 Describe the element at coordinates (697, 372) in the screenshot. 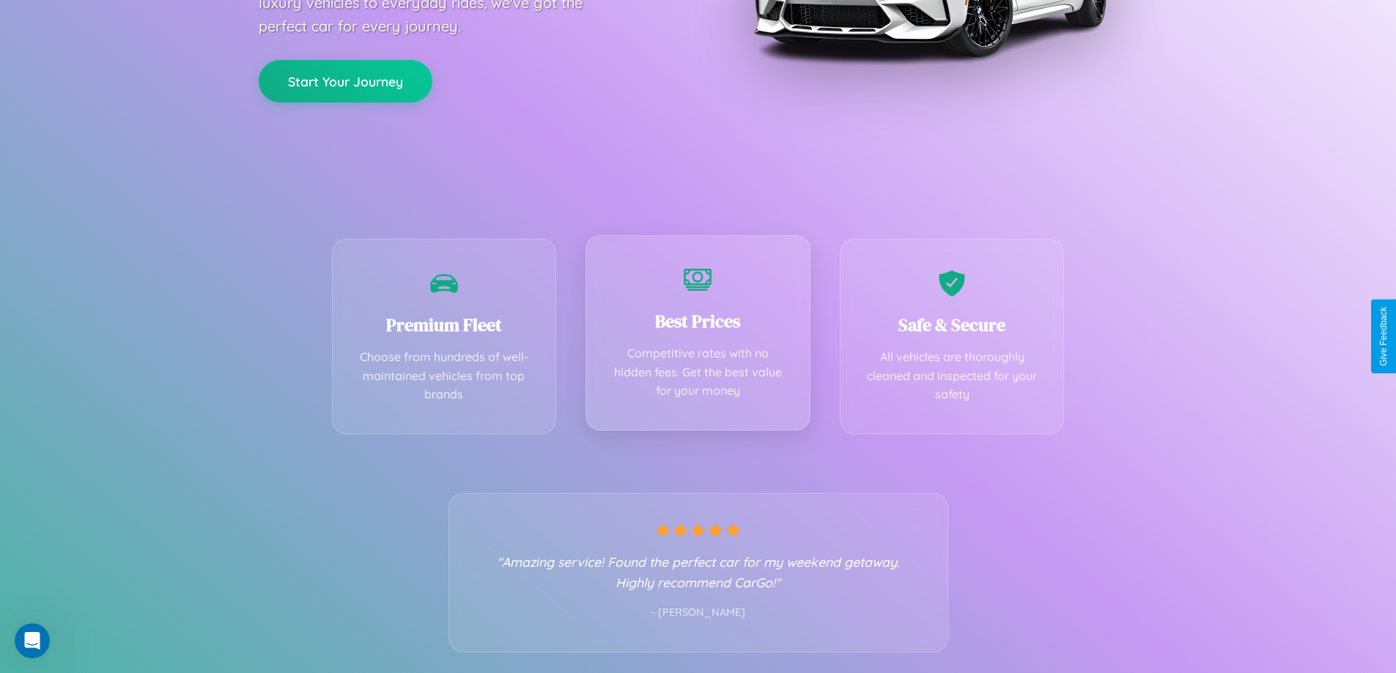

I see `p: Competitive rates with no hidden fees. Get the best value for your money` at that location.